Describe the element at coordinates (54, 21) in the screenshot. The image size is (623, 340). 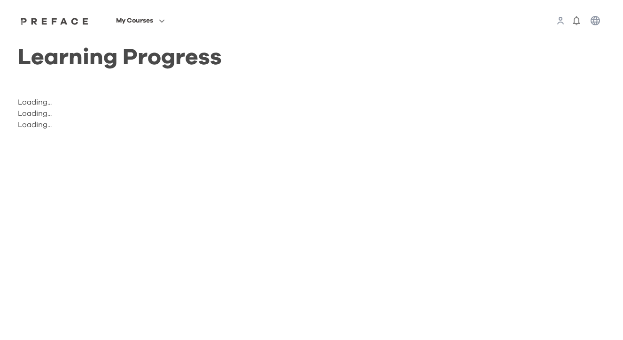
I see `img: Preface Logo` at that location.